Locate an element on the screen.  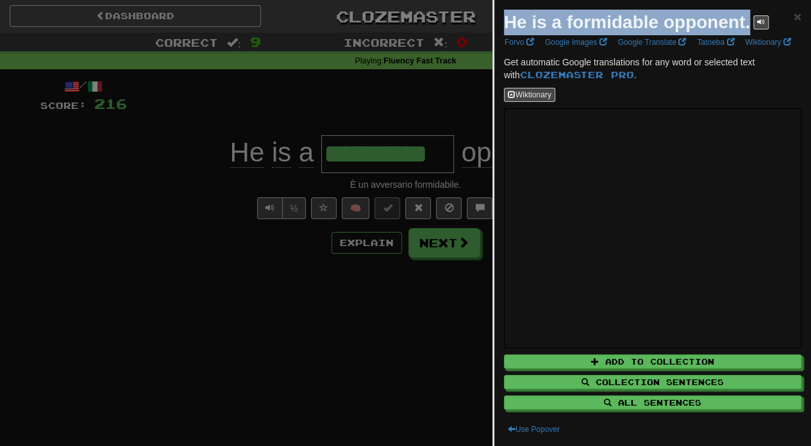
a: Forvo is located at coordinates (519, 42).